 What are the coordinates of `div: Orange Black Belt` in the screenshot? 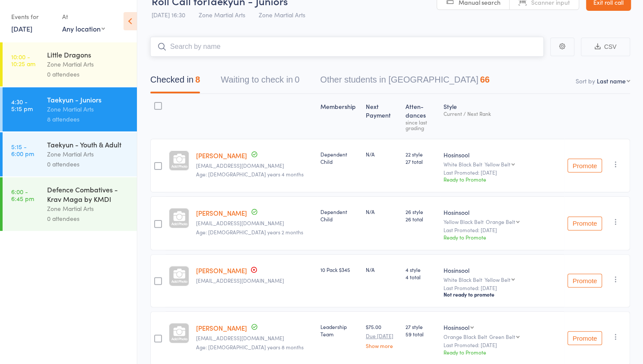 It's located at (502, 336).